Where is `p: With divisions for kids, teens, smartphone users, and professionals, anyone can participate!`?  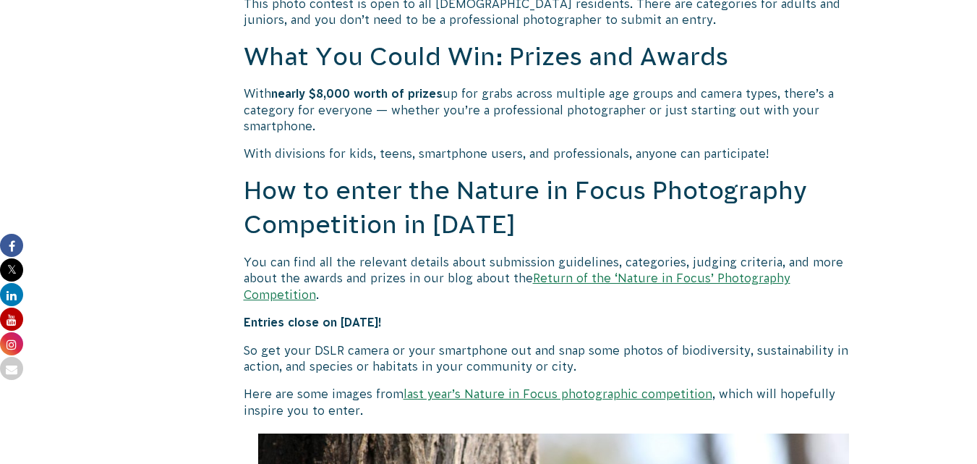 p: With divisions for kids, teens, smartphone users, and professionals, anyone can participate! is located at coordinates (554, 153).